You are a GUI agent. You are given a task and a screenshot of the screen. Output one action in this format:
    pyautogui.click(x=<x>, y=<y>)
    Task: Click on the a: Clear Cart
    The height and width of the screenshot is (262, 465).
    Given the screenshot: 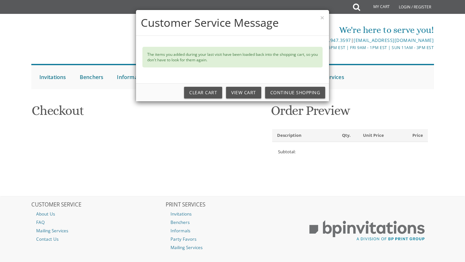 What is the action you would take?
    pyautogui.click(x=203, y=93)
    